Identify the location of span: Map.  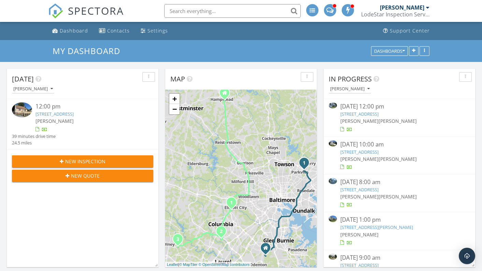
(178, 79).